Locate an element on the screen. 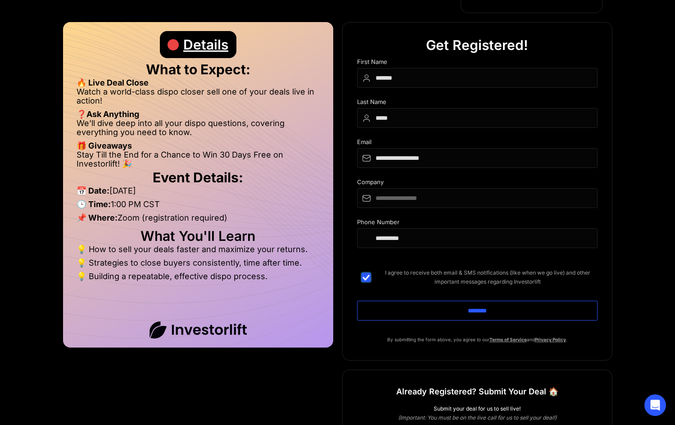 This screenshot has height=425, width=675. strong: Event Details: is located at coordinates (198, 177).